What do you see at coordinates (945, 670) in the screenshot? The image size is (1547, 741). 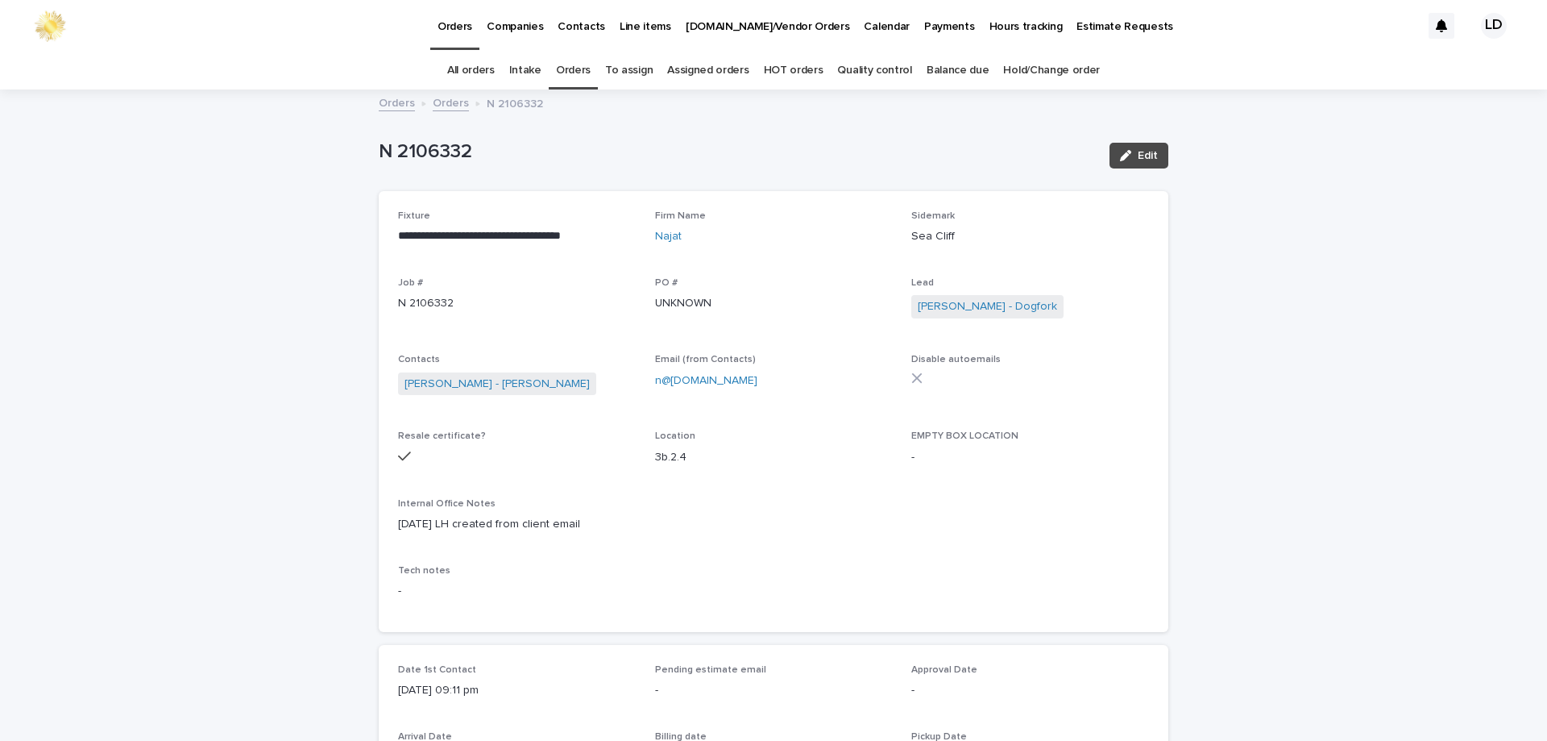 I see `span: Approval Date` at bounding box center [945, 670].